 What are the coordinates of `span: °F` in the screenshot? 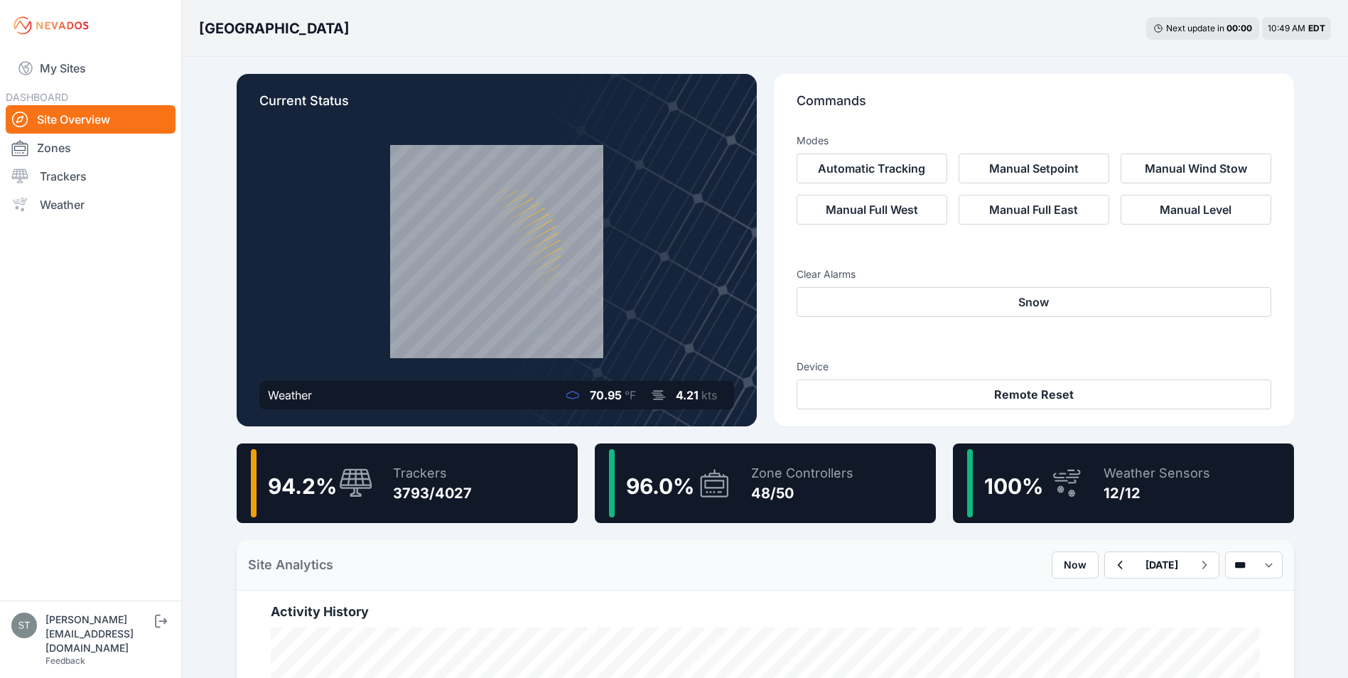 It's located at (630, 395).